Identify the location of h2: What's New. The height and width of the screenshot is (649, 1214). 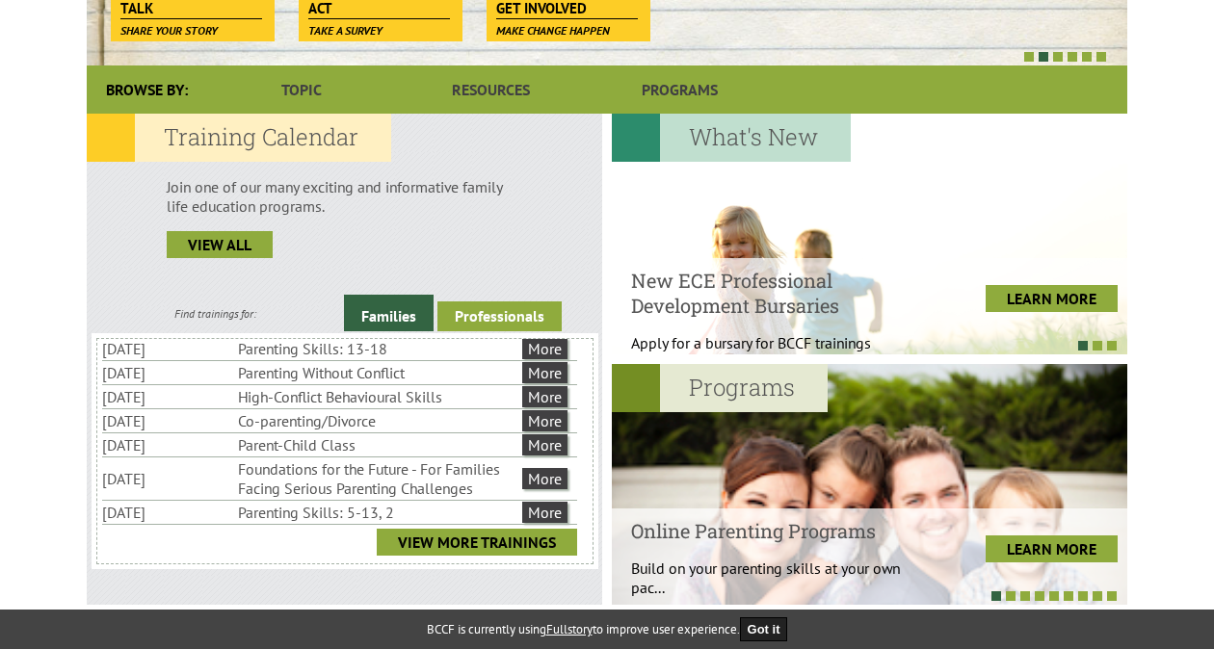
(731, 138).